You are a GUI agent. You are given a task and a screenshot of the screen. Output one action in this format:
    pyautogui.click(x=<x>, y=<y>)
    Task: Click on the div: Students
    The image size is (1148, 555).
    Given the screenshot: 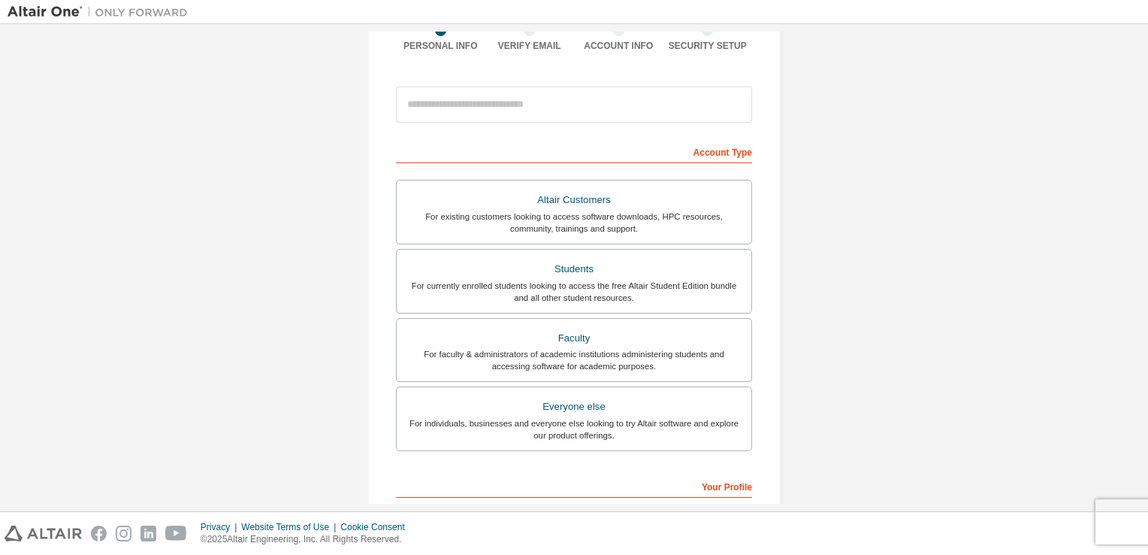 What is the action you would take?
    pyautogui.click(x=574, y=269)
    